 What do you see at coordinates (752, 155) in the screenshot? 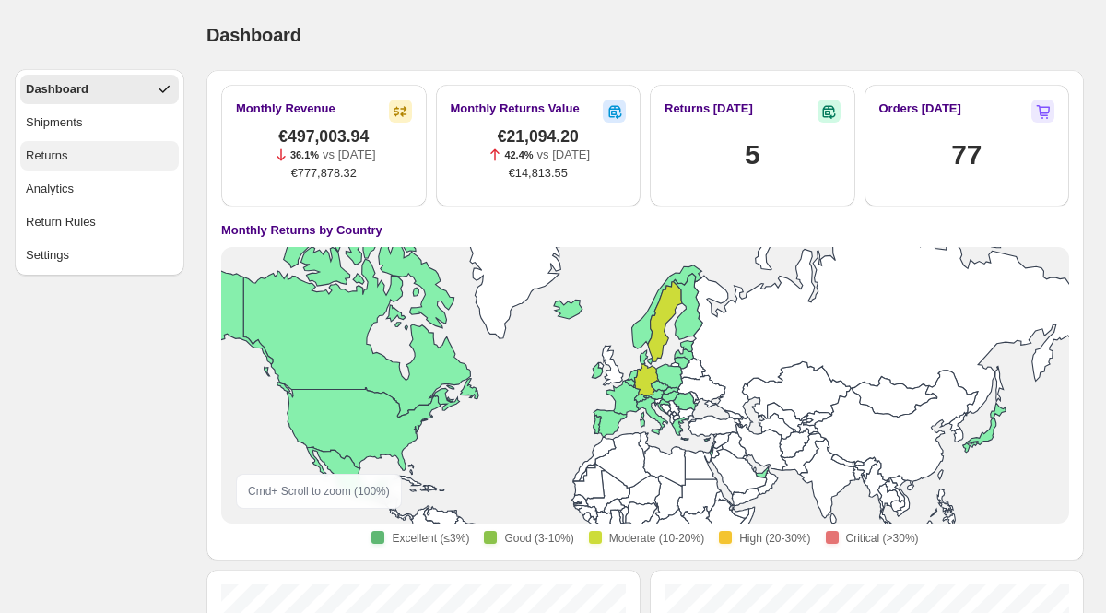
I see `h1: 5` at bounding box center [752, 155].